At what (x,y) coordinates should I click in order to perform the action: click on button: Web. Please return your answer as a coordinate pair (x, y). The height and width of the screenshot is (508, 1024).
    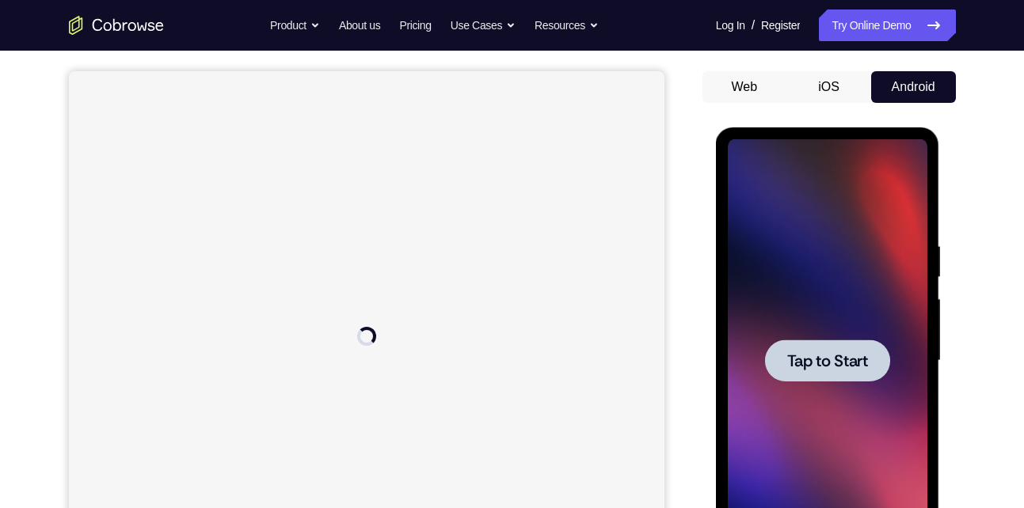
    Looking at the image, I should click on (744, 87).